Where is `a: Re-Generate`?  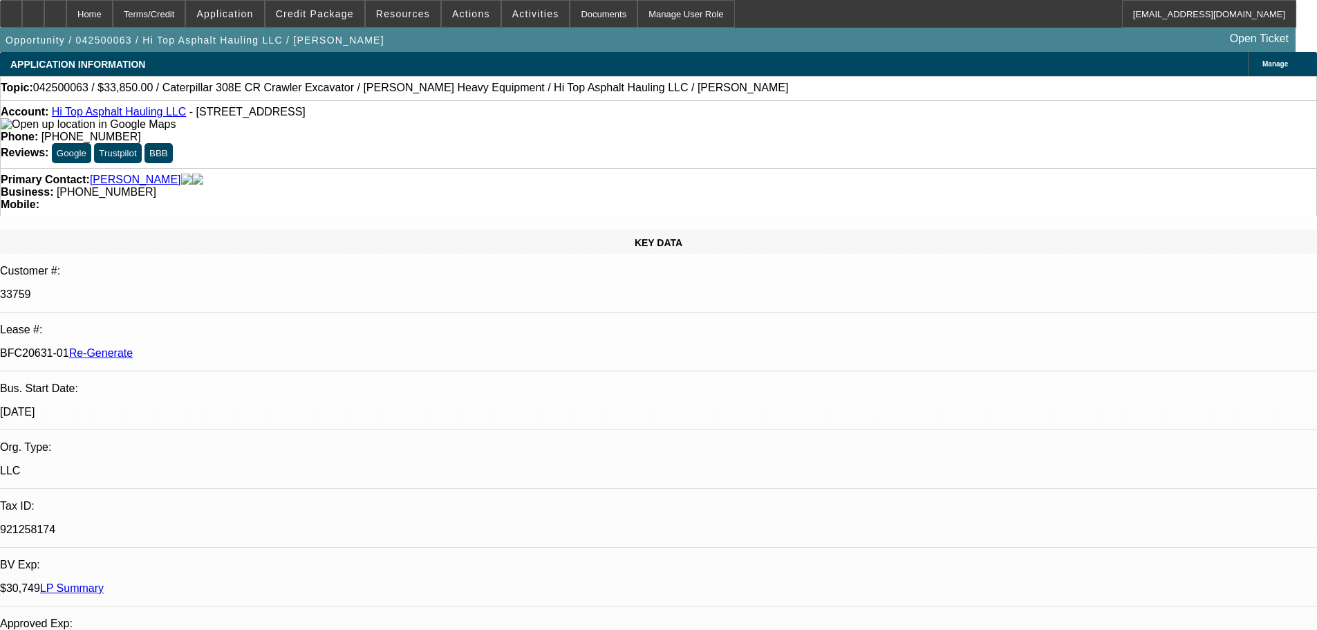 a: Re-Generate is located at coordinates (101, 353).